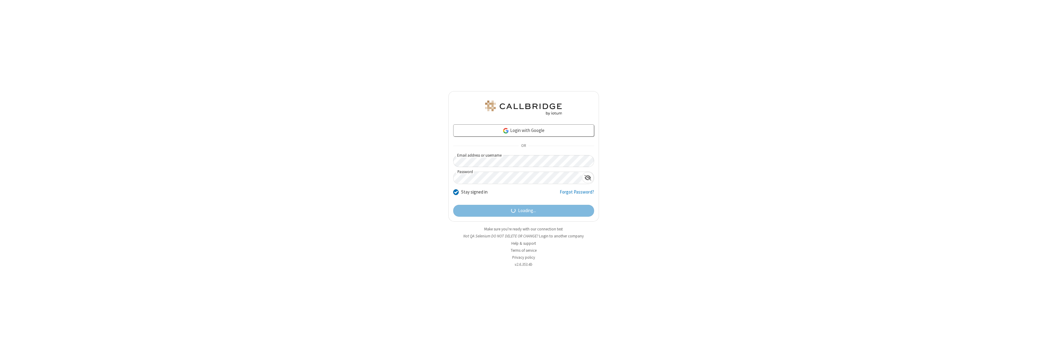  What do you see at coordinates (527, 210) in the screenshot?
I see `span: Loading...` at bounding box center [527, 210].